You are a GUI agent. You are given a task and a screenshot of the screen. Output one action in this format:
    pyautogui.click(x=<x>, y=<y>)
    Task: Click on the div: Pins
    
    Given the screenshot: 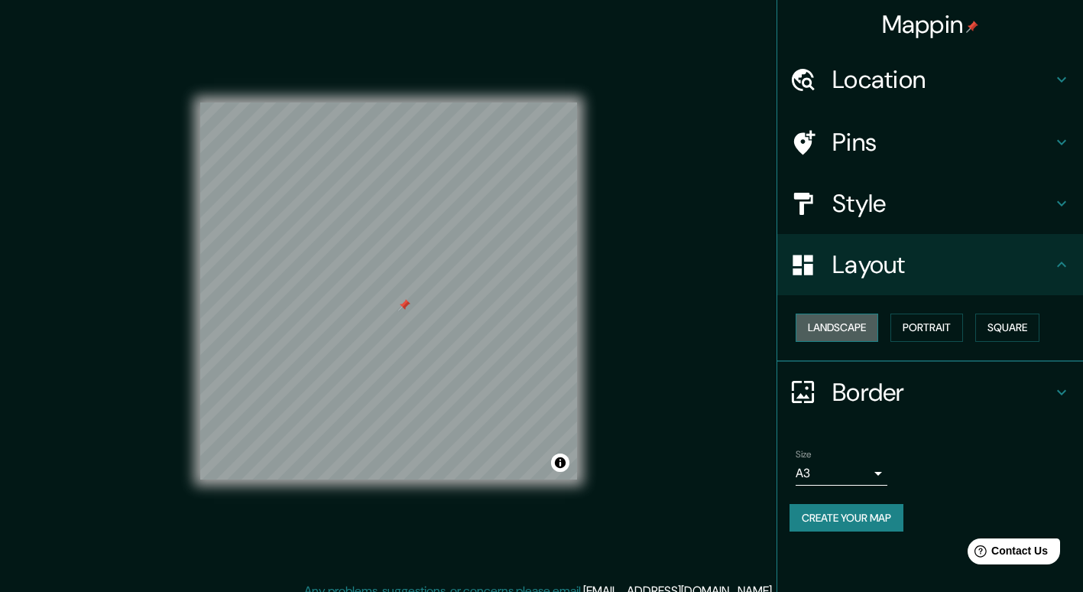 What is the action you would take?
    pyautogui.click(x=930, y=142)
    